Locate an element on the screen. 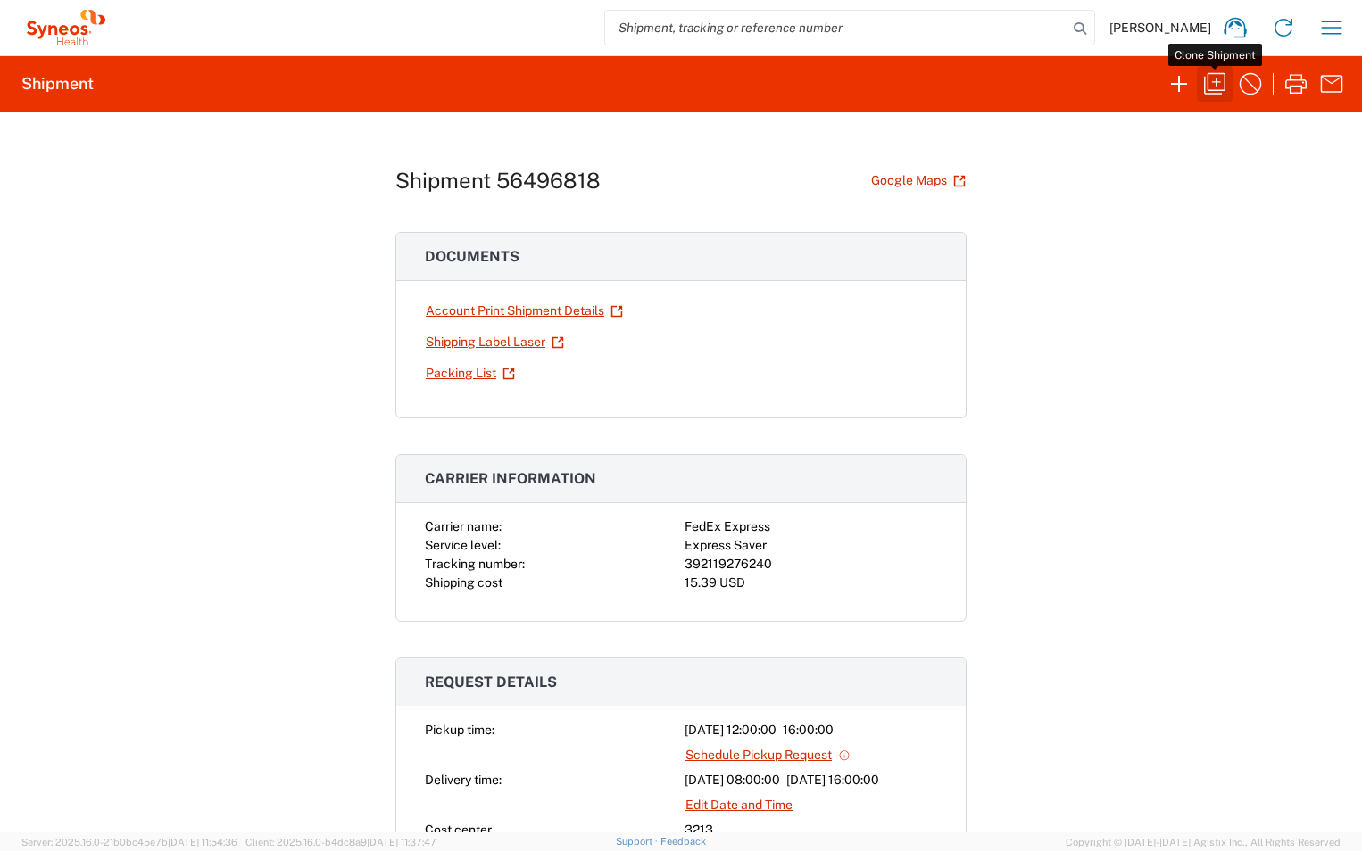 The width and height of the screenshot is (1362, 851). span: Shipping cost is located at coordinates (463, 583).